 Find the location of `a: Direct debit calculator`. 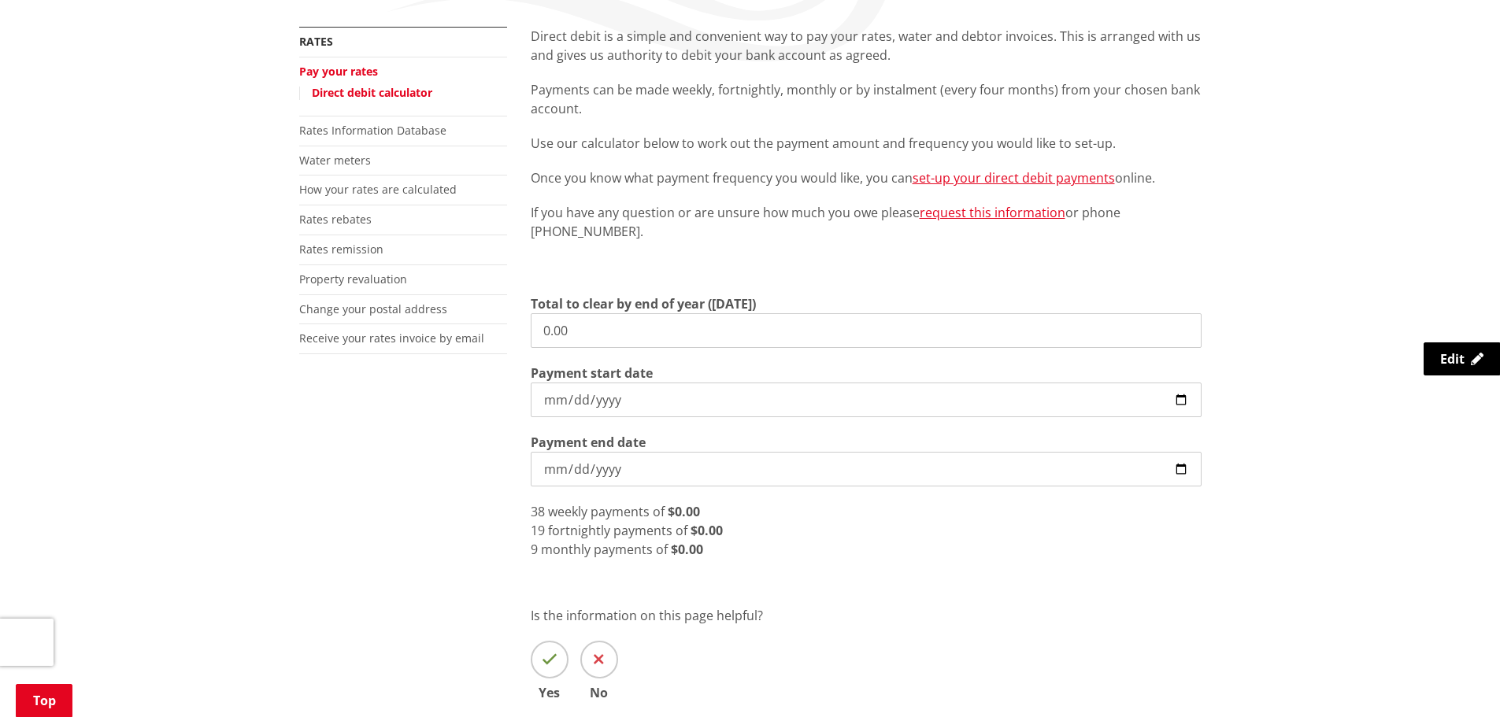

a: Direct debit calculator is located at coordinates (372, 92).